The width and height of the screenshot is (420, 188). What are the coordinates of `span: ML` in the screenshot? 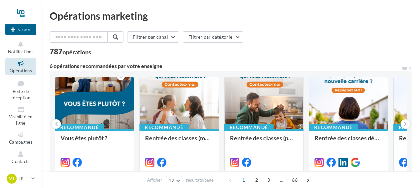 It's located at (12, 178).